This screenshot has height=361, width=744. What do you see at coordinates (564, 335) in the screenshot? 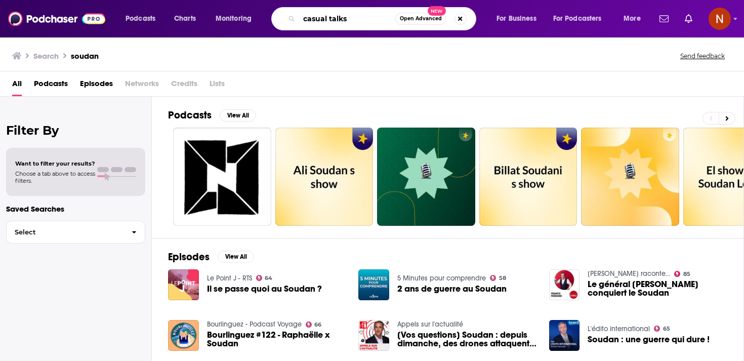
I see `img: Soudan : une guerre qui dure !` at bounding box center [564, 335].